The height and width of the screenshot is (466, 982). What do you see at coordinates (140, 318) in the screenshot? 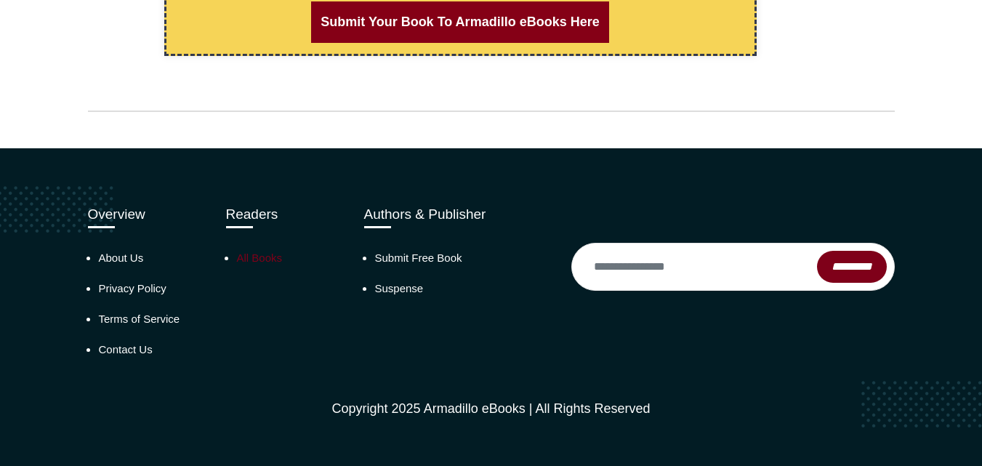
I see `a: Terms of Service` at bounding box center [140, 318].